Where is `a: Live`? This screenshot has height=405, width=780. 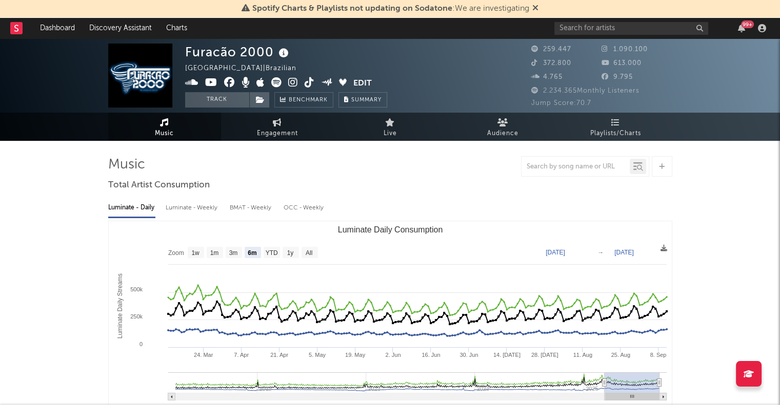
a: Live is located at coordinates (390, 127).